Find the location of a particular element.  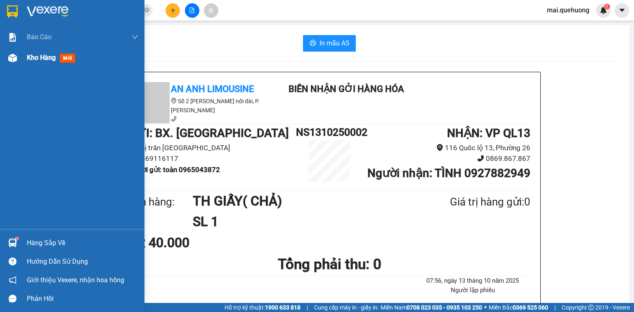

span: Hỗ trợ kỹ thuật: is located at coordinates (263, 308).